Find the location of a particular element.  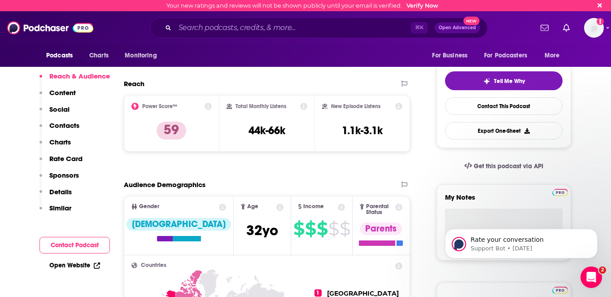

span: Logged in as jjomalley is located at coordinates (594, 28).